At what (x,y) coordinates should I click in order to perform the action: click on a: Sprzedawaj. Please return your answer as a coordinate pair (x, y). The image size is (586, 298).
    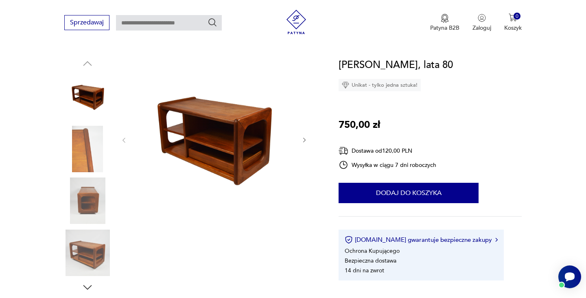
    Looking at the image, I should click on (87, 23).